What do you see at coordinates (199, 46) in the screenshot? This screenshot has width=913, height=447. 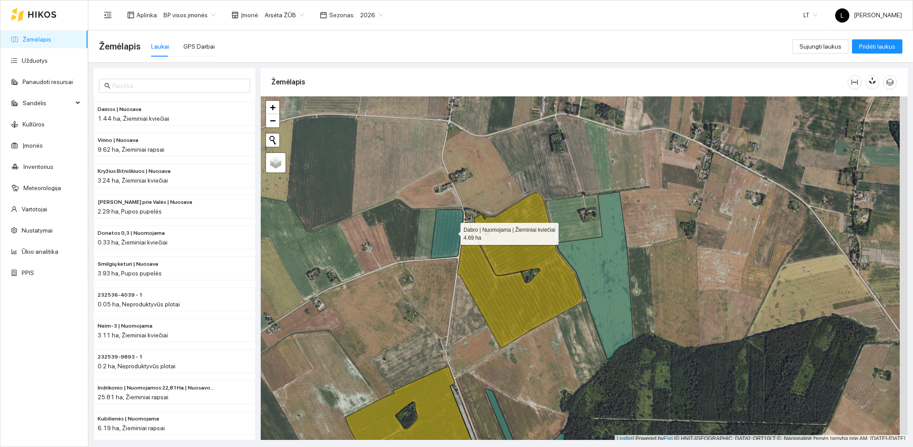 I see `div: GPS Darbai` at bounding box center [199, 46].